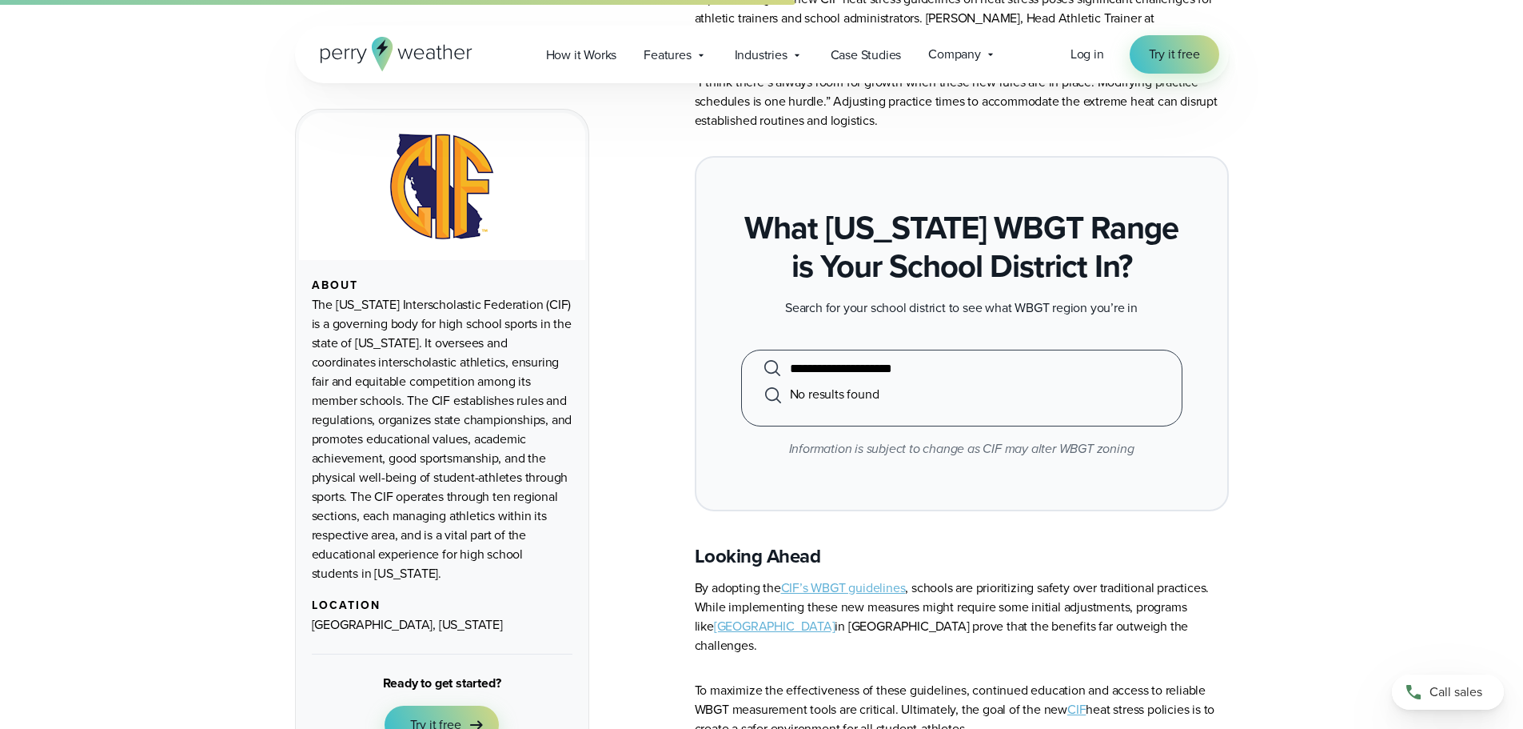 Image resolution: width=1523 pixels, height=729 pixels. I want to click on span: Log in, so click(1088, 54).